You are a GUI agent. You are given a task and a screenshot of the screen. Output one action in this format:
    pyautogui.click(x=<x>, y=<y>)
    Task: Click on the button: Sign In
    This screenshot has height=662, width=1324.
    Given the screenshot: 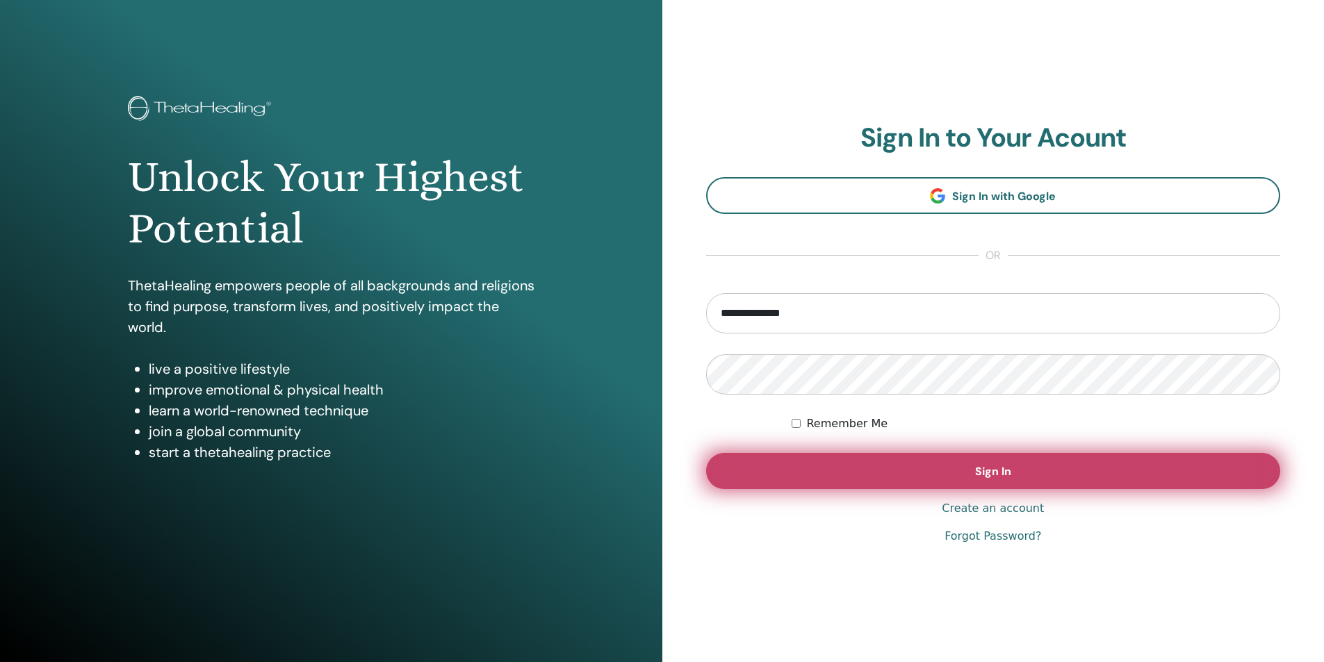 What is the action you would take?
    pyautogui.click(x=993, y=471)
    